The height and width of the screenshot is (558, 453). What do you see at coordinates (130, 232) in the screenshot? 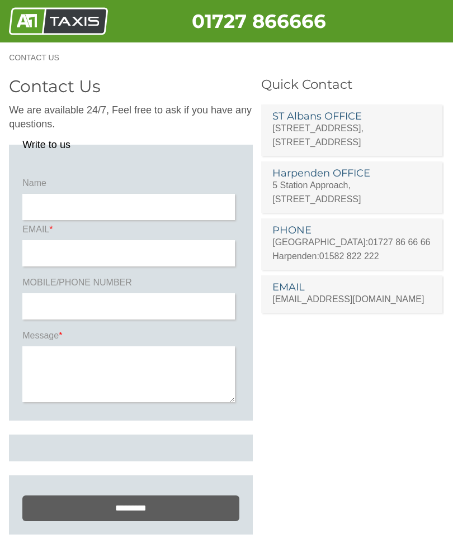
I see `label: EMAIL` at bounding box center [130, 232].